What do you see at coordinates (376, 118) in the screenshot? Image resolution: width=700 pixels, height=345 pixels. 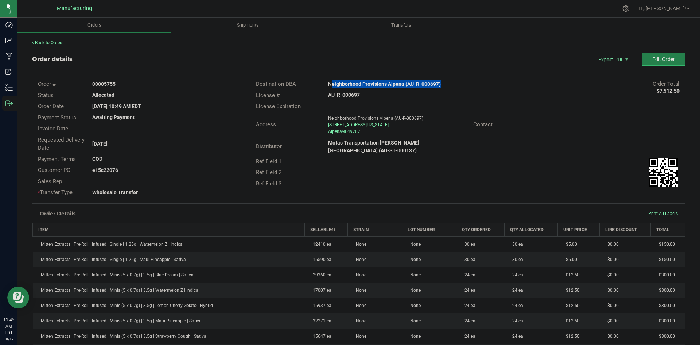 I see `span: Neighborhood Provisions Alpena (AU-R-000697)` at bounding box center [376, 118].